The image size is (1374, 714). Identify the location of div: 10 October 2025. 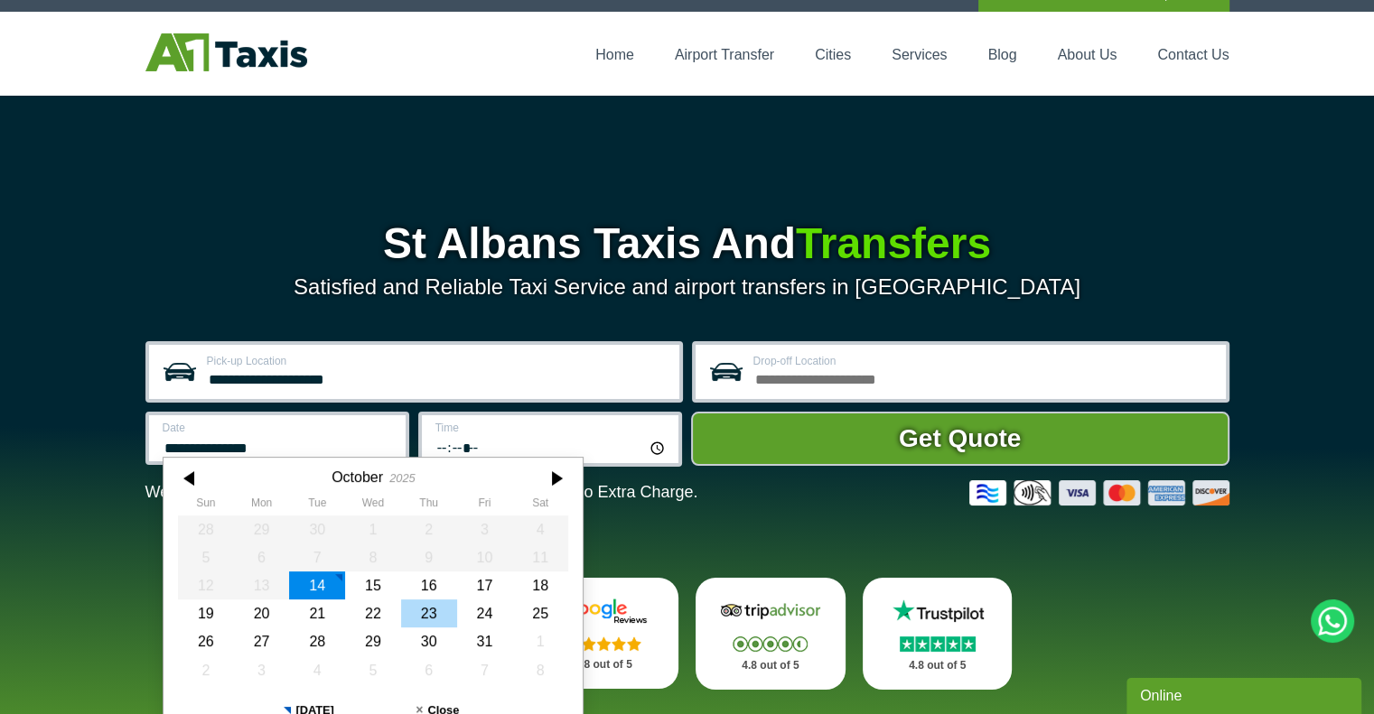
(484, 557).